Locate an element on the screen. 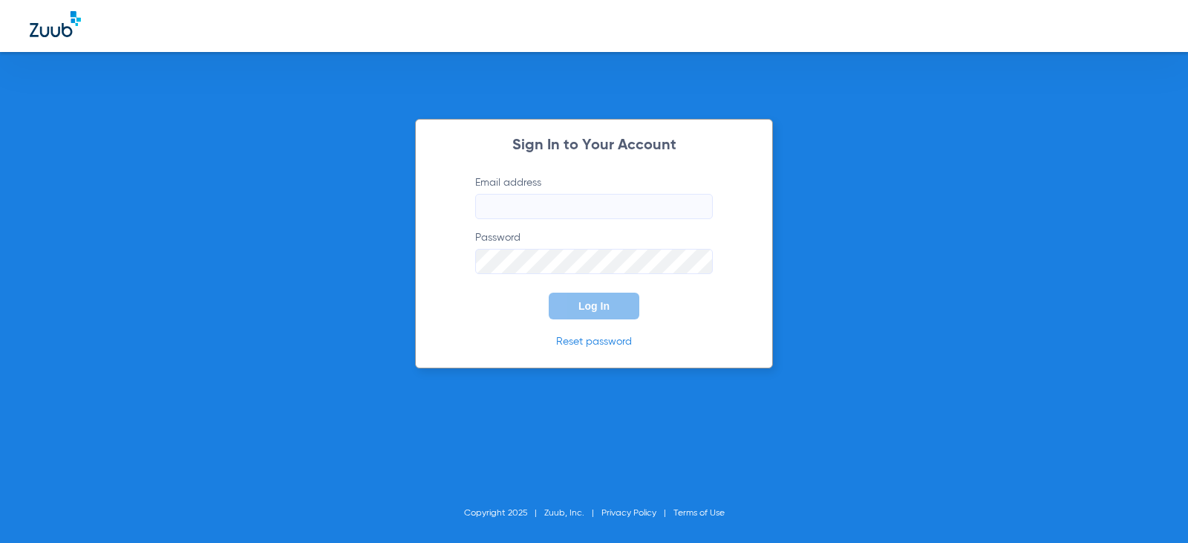 This screenshot has height=543, width=1188. li: Zuub, Inc. is located at coordinates (572, 513).